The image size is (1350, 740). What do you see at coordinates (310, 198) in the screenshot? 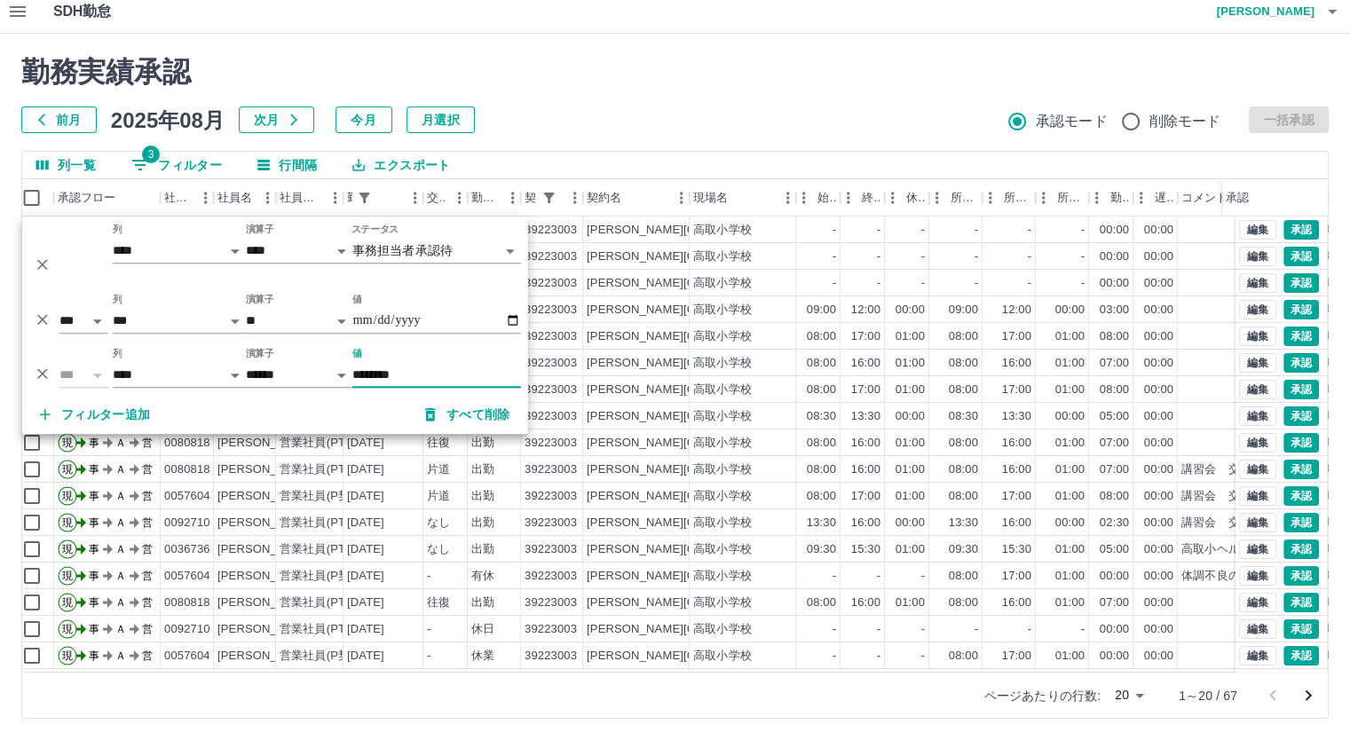
I see `div: 社員区分` at bounding box center [310, 198].